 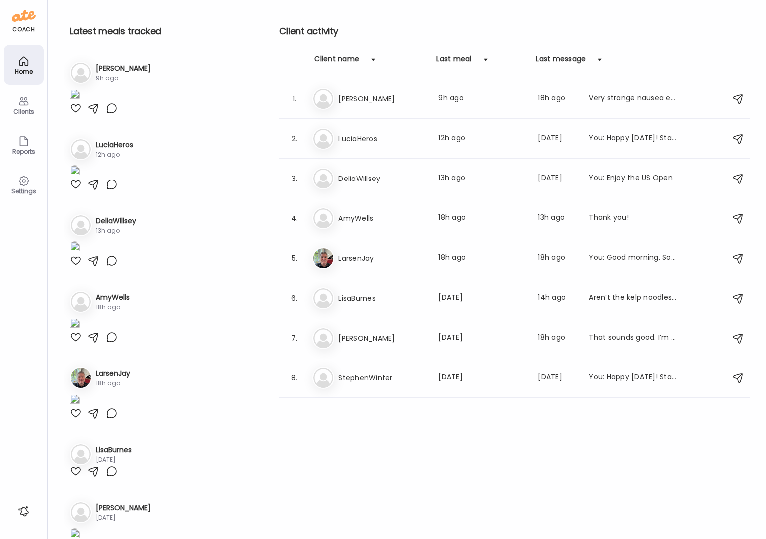 What do you see at coordinates (75, 95) in the screenshot?
I see `img: images%2FIrNJUawwUnOTYYdIvOBtlFt5cGu2%2FFD0lr4ywFvzUnVYnk97E%2FBpom3kylBwYhqAFtK2wK_1080` at bounding box center [75, 95].